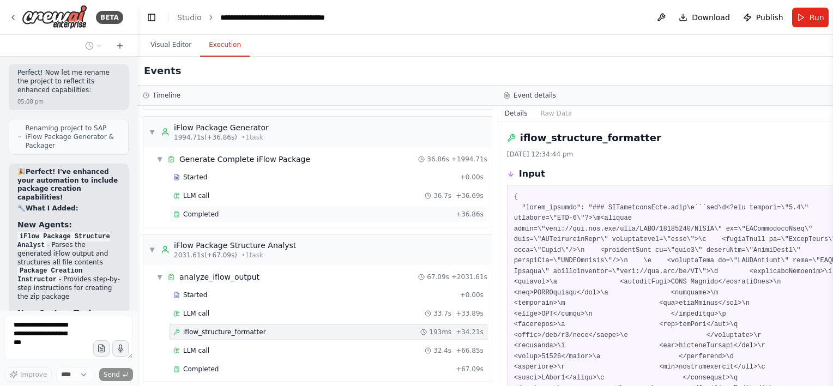 This screenshot has width=833, height=386. What do you see at coordinates (245, 159) in the screenshot?
I see `span: Generate Complete iFlow Package` at bounding box center [245, 159].